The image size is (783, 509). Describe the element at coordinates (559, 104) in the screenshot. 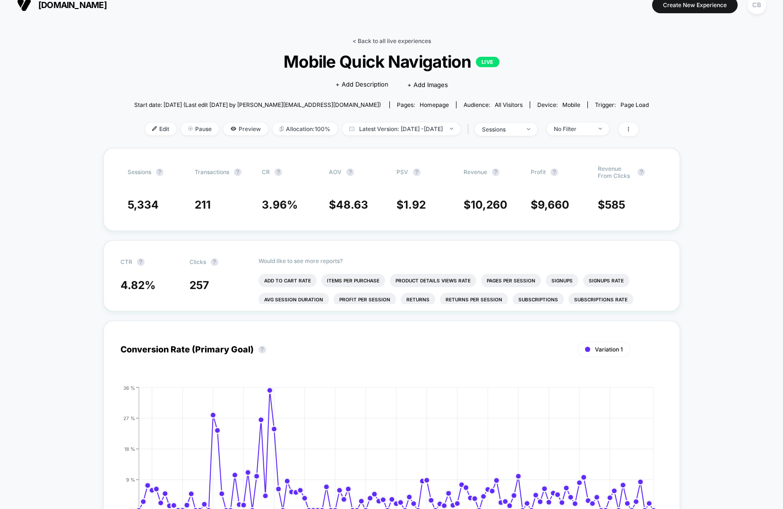

I see `span: Device:` at that location.